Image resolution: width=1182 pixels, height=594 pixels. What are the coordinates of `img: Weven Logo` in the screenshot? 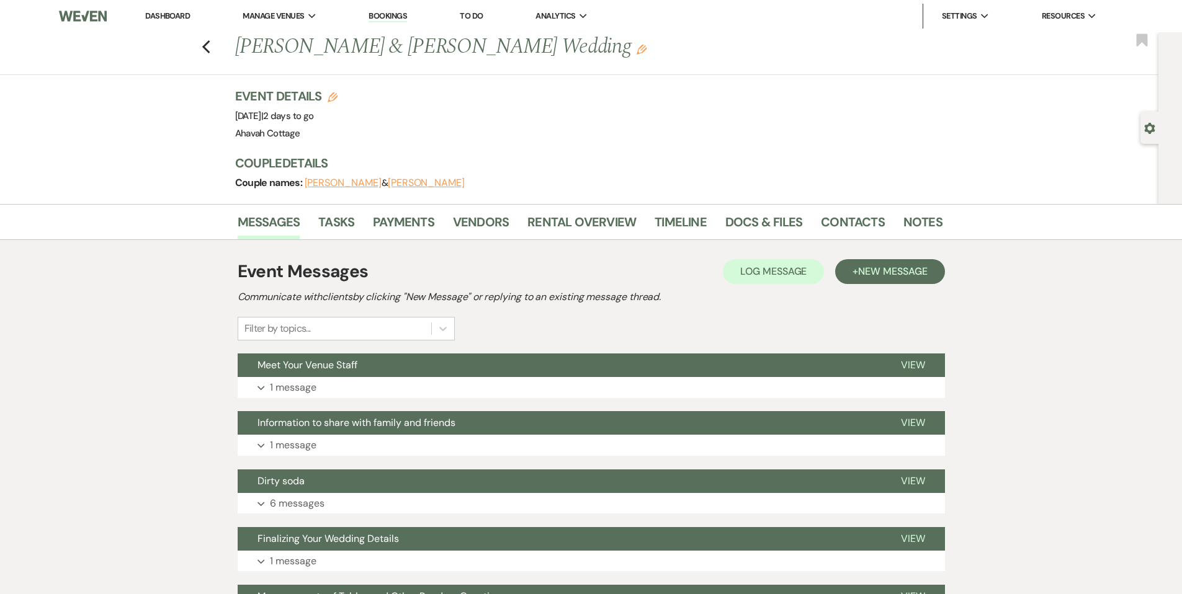 It's located at (82, 16).